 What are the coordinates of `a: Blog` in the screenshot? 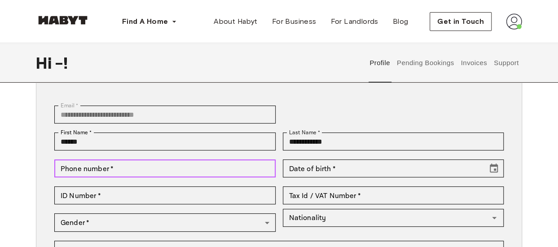 It's located at (401, 22).